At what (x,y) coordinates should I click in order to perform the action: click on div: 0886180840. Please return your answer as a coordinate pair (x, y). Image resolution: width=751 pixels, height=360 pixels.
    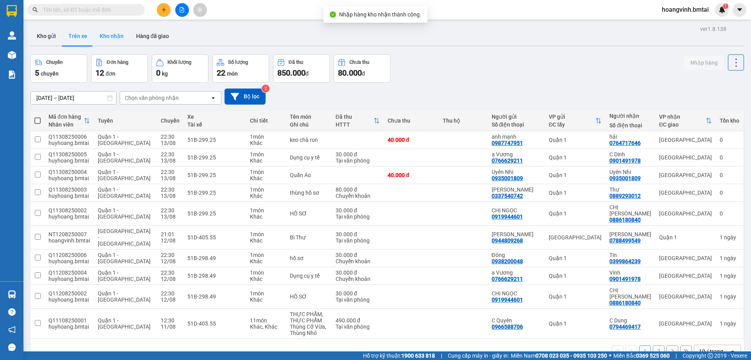
    Looking at the image, I should click on (625, 302).